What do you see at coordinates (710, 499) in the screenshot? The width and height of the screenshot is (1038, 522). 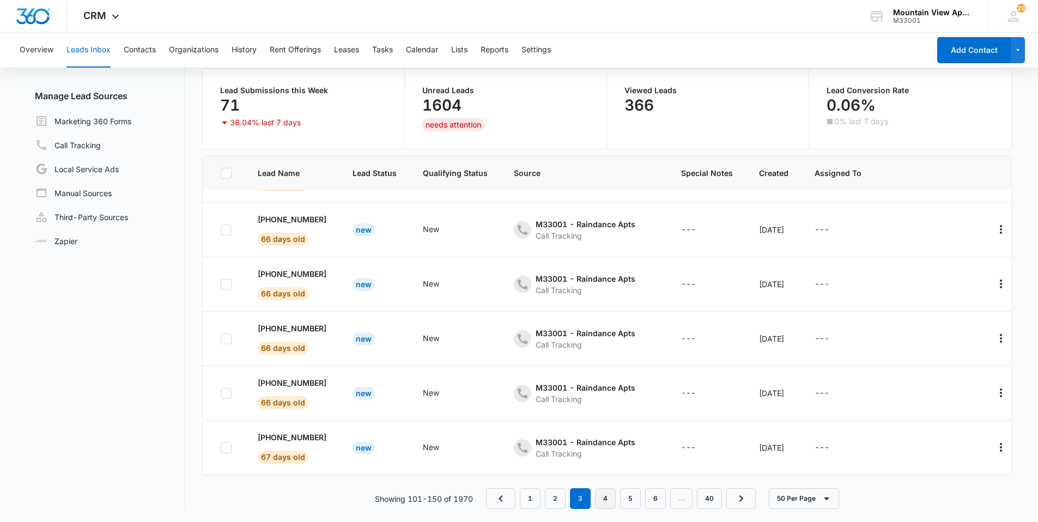 I see `a: Page 40` at bounding box center [710, 499].